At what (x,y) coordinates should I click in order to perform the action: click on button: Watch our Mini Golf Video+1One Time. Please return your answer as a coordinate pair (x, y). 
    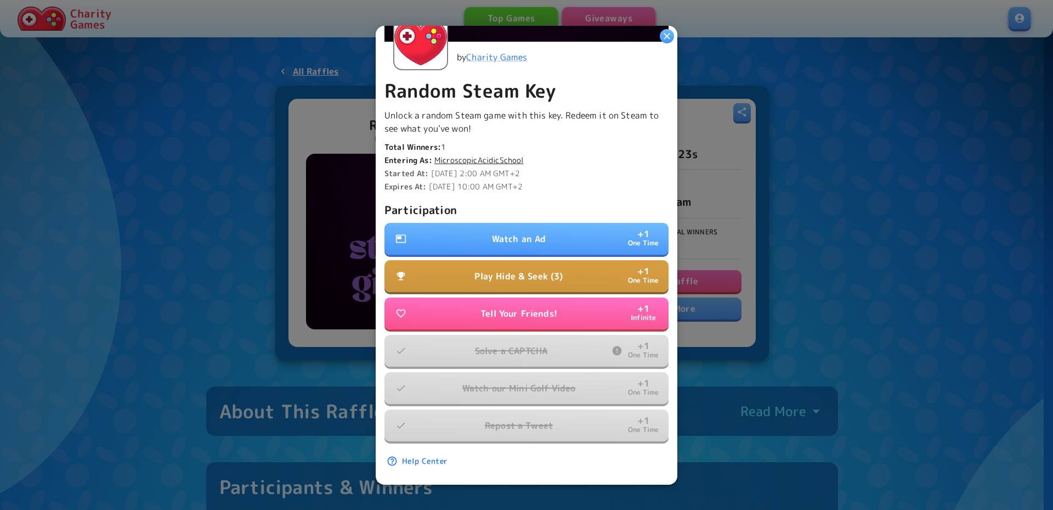
    Looking at the image, I should click on (527, 388).